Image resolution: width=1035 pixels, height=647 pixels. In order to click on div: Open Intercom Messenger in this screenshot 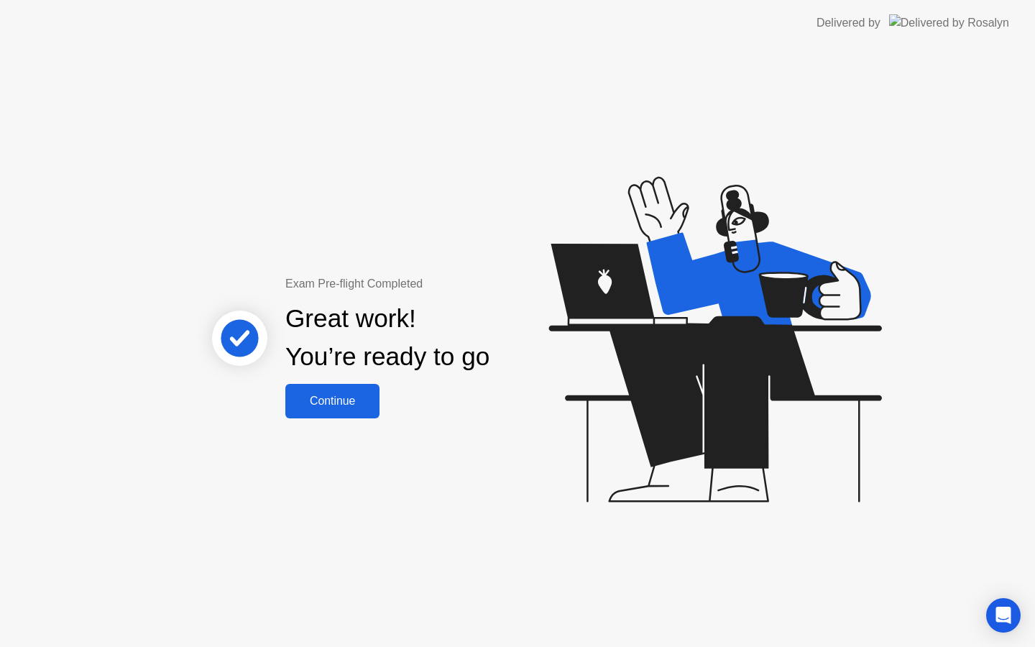, I will do `click(1004, 615)`.